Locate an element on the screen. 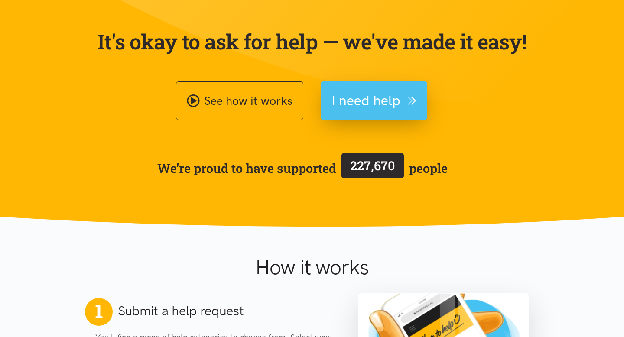 The image size is (624, 337). h2: Submit a help request is located at coordinates (181, 311).